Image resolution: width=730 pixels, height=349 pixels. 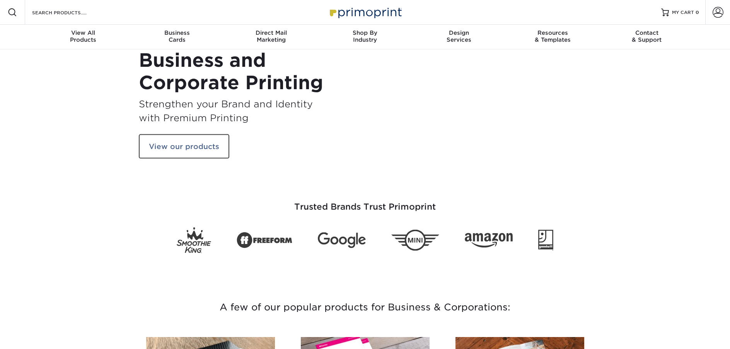 What do you see at coordinates (545, 240) in the screenshot?
I see `img: Goodwill` at bounding box center [545, 240].